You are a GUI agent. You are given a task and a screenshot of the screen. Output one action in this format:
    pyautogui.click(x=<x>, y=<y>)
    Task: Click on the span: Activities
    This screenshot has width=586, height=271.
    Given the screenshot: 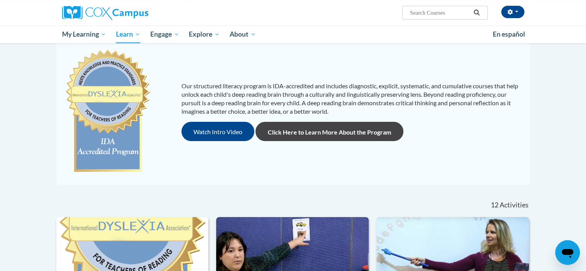 What is the action you would take?
    pyautogui.click(x=514, y=205)
    